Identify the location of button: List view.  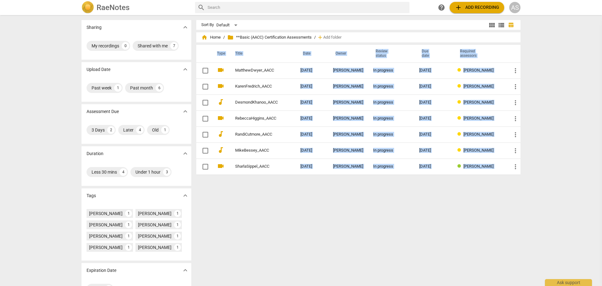
(502, 25).